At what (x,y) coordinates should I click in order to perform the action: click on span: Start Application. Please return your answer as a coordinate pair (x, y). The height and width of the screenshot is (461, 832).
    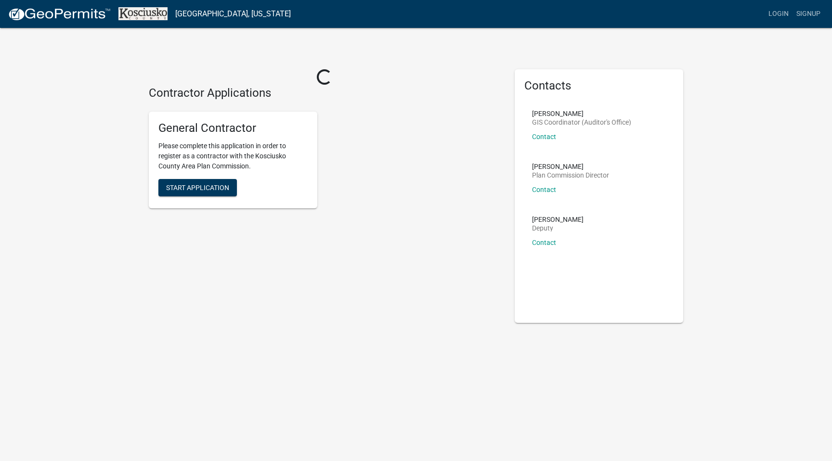
    Looking at the image, I should click on (198, 187).